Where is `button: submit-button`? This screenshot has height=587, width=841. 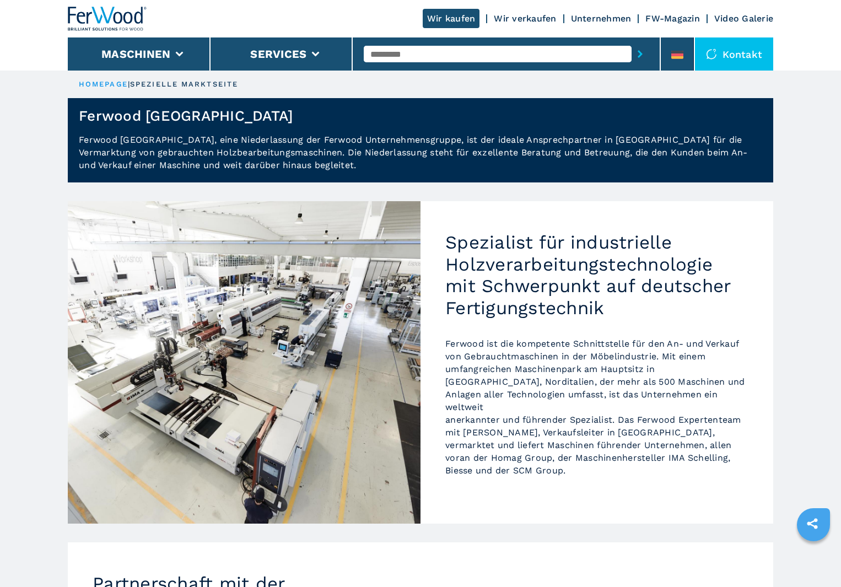 button: submit-button is located at coordinates (640, 54).